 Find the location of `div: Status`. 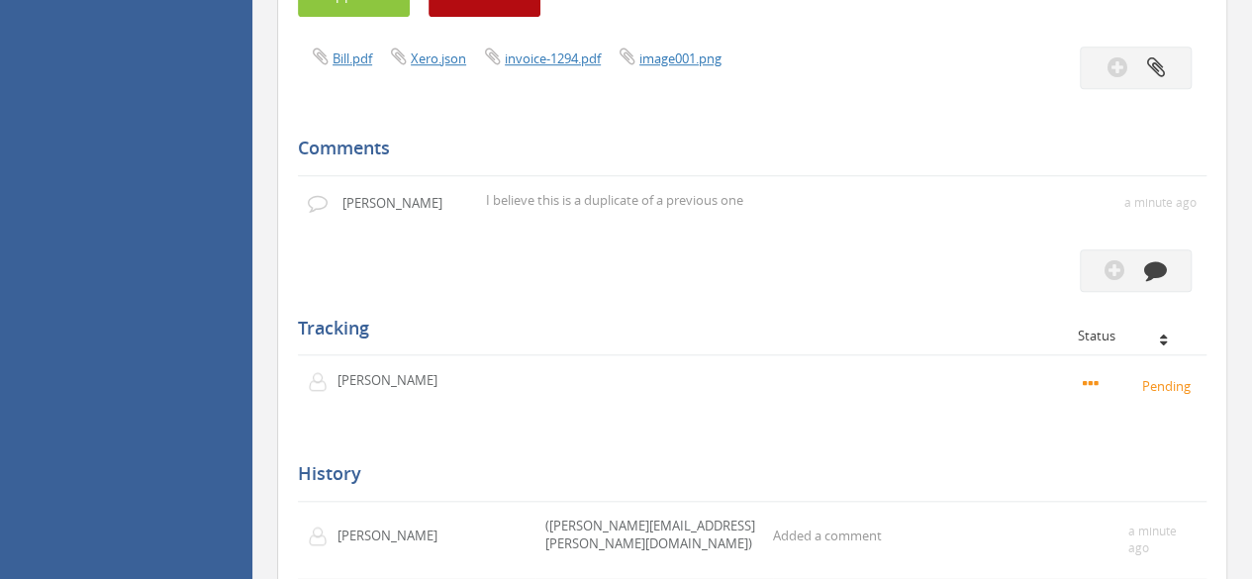

div: Status is located at coordinates (1134, 335).